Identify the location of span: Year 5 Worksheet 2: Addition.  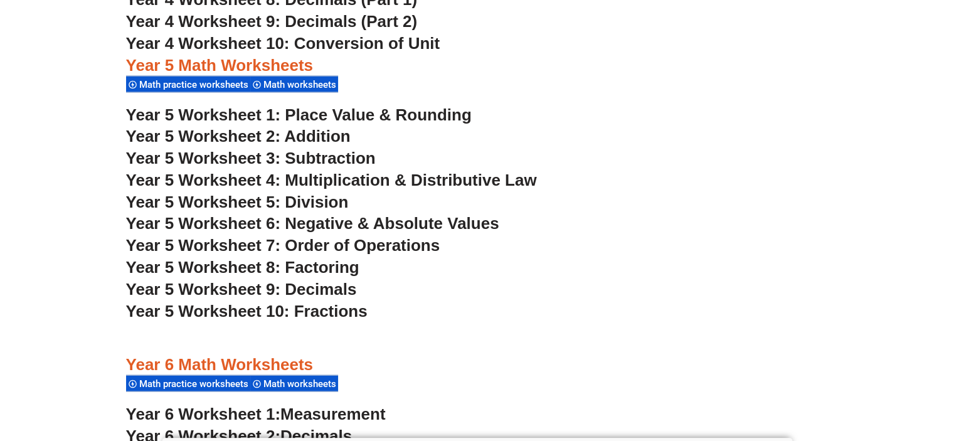
(238, 136).